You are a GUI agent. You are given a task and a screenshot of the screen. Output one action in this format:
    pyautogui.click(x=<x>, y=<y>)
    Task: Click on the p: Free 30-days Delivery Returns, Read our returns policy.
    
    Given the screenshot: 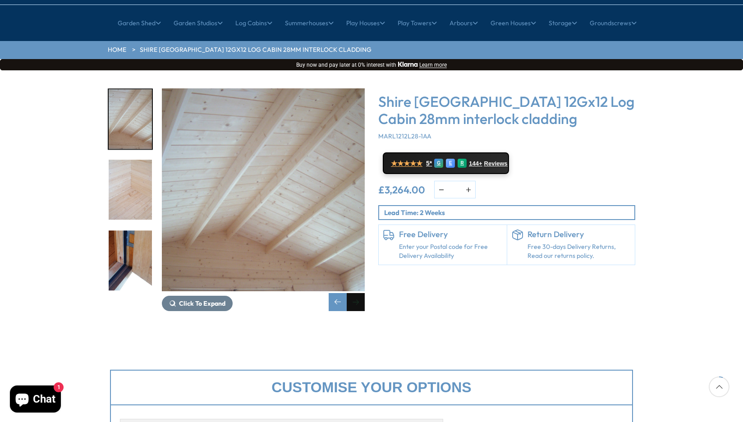 What is the action you would take?
    pyautogui.click(x=579, y=251)
    